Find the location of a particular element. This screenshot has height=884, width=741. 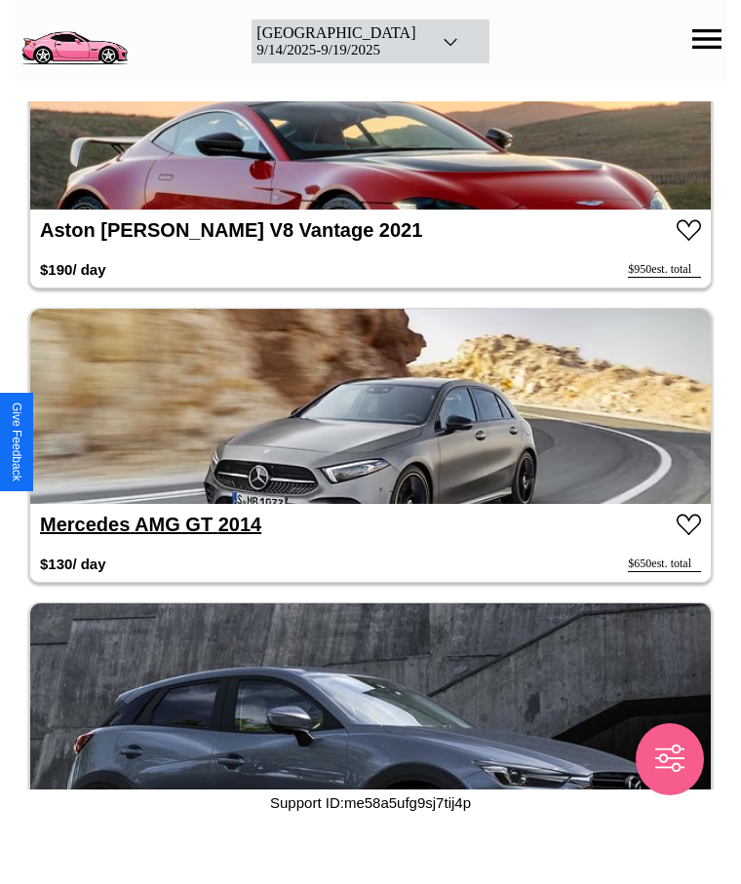

div: Give Feedback is located at coordinates (17, 442).